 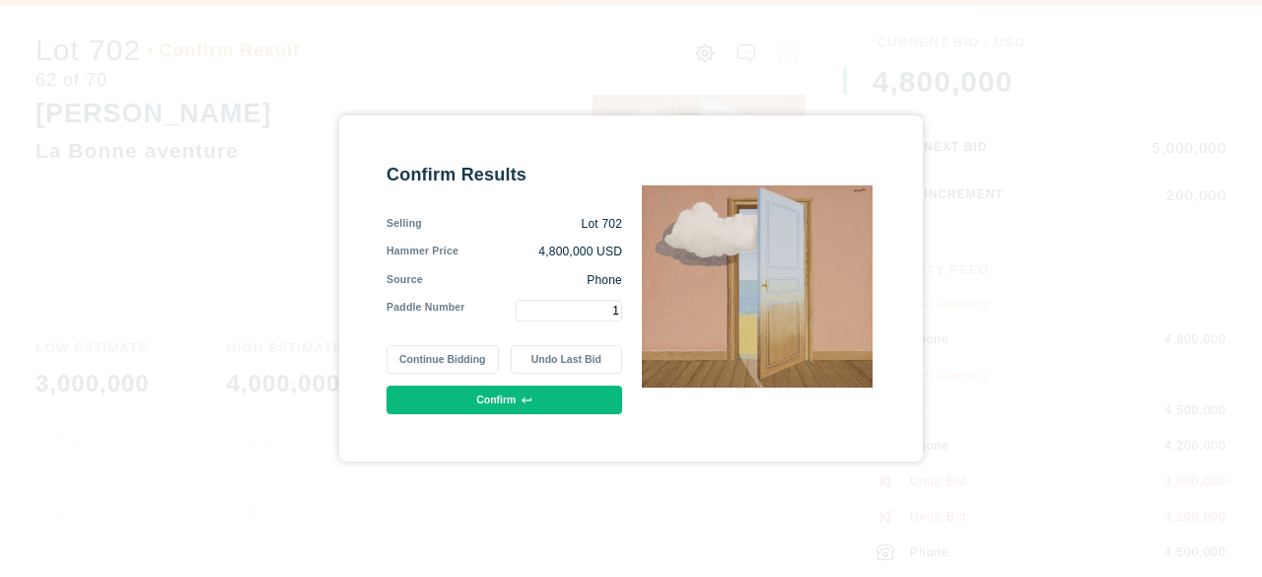 I want to click on div: 4,800,000 USD, so click(x=540, y=251).